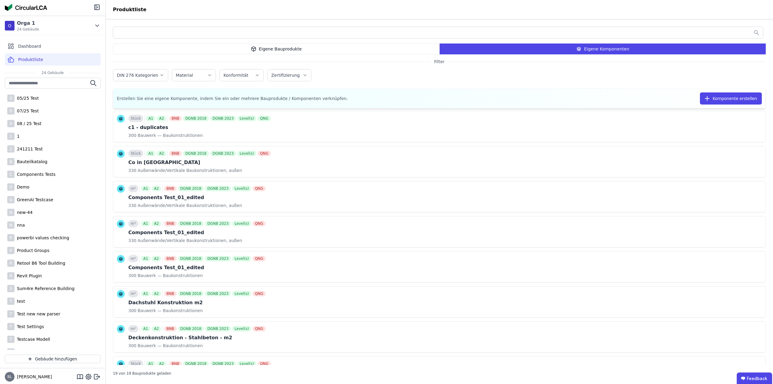 The image size is (773, 384). I want to click on div: powerbi values checking, so click(42, 238).